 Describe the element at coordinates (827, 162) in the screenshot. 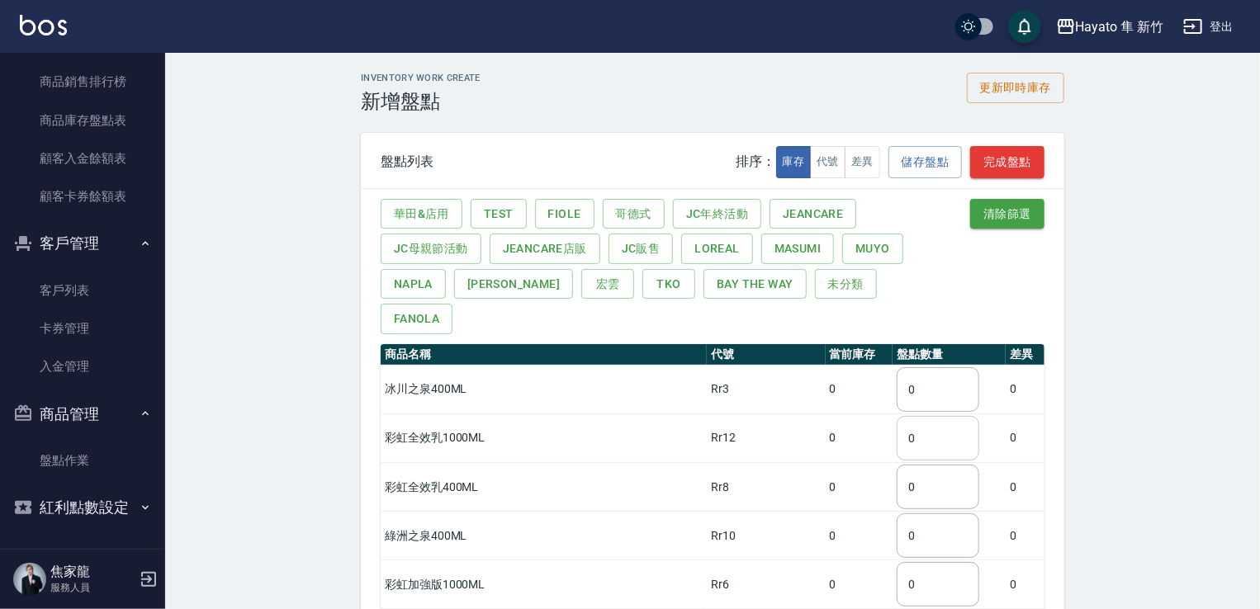

I see `button: 代號` at that location.